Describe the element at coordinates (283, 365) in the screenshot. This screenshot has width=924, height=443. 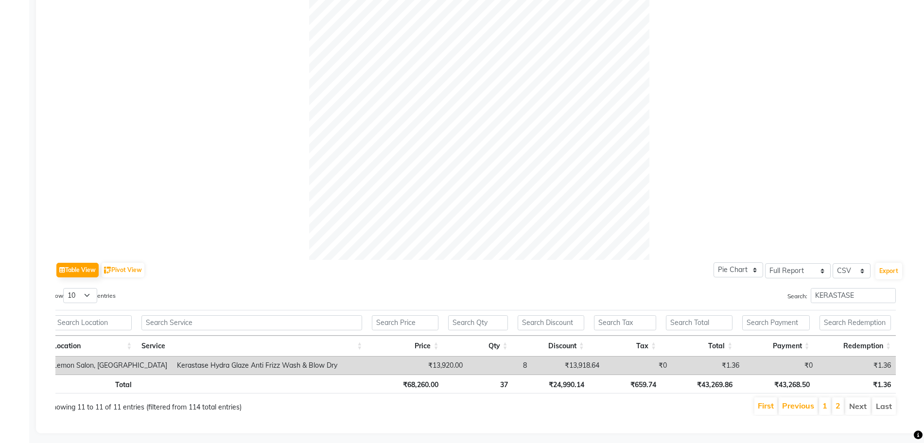
I see `td: Kerastase Hydra Glaze Anti Frizz Wash & Blow Dry` at that location.